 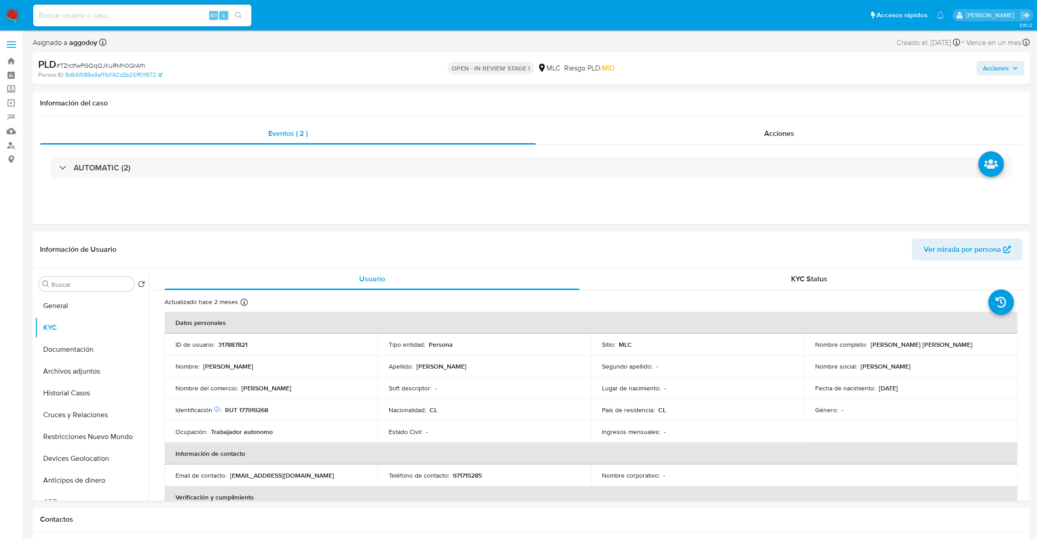 What do you see at coordinates (902, 15) in the screenshot?
I see `span: Accesos rápidos` at bounding box center [902, 15].